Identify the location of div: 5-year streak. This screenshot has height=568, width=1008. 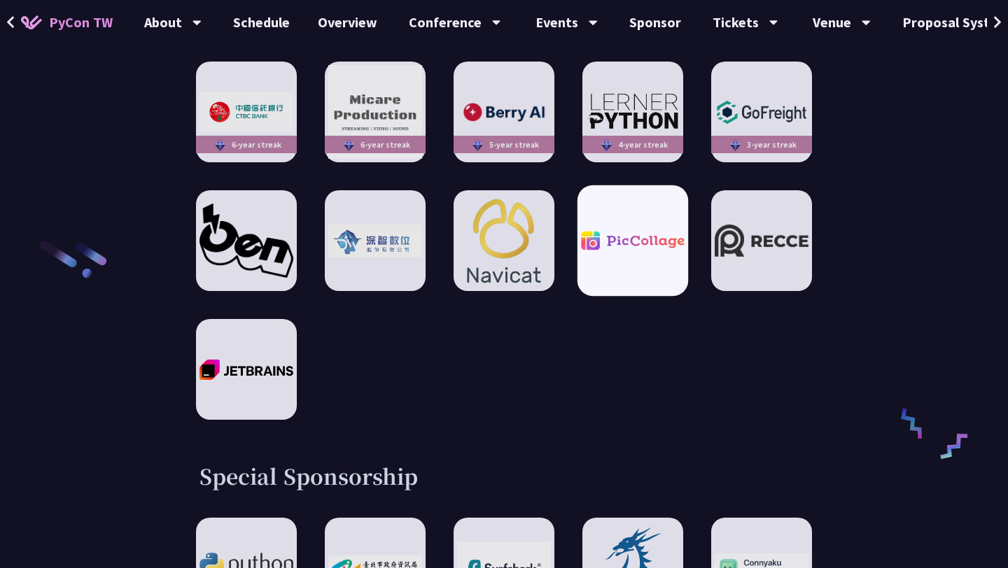
(504, 144).